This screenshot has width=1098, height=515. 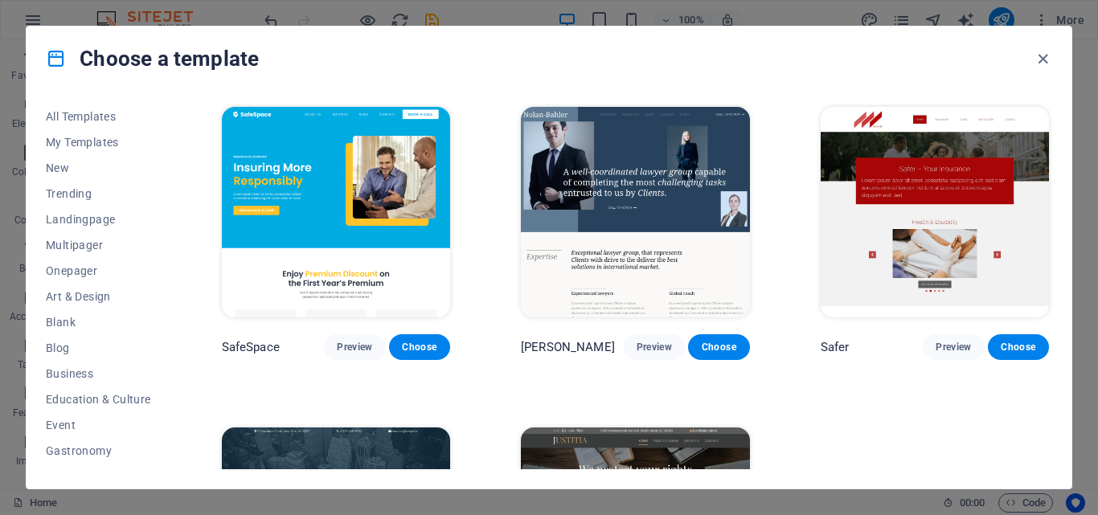 I want to click on button: Landingpage, so click(x=98, y=219).